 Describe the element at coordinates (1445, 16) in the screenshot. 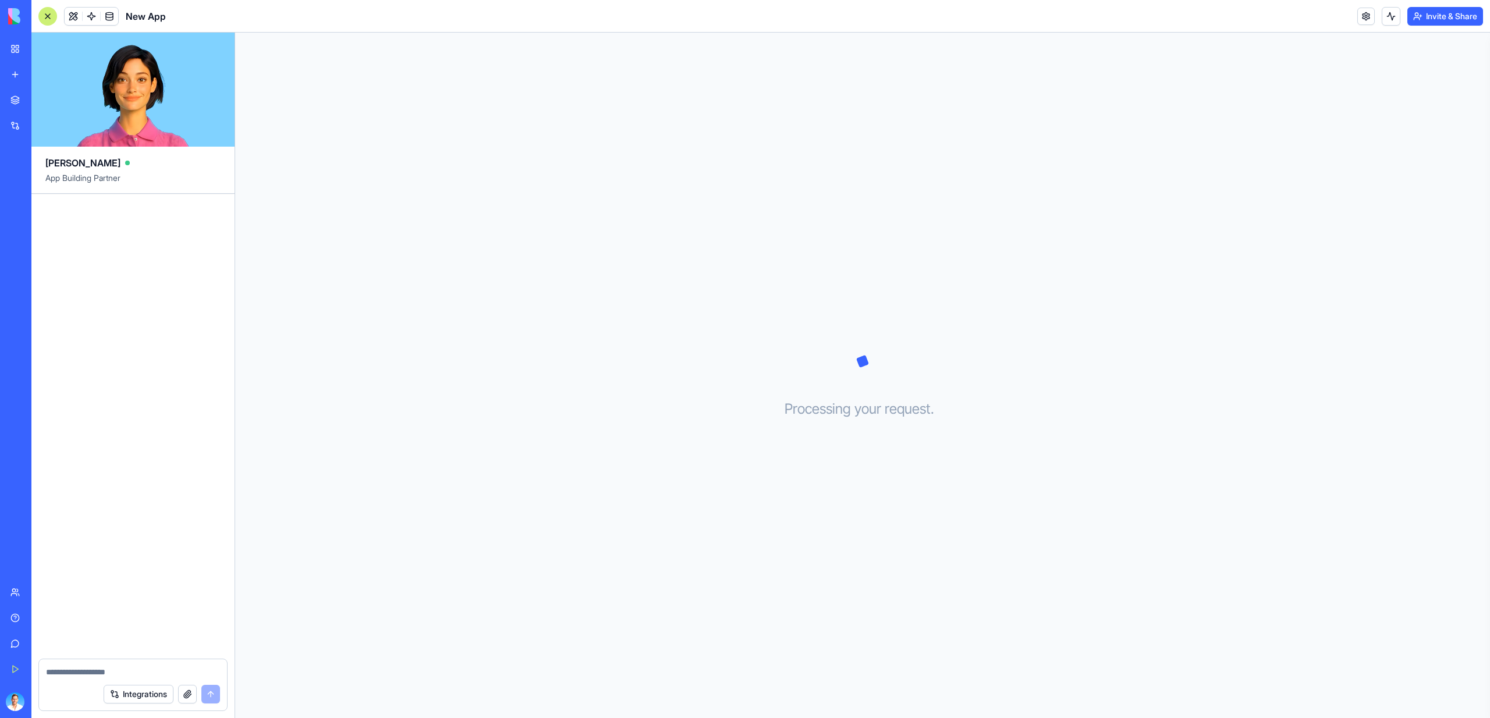

I see `button: Invite & Share` at that location.